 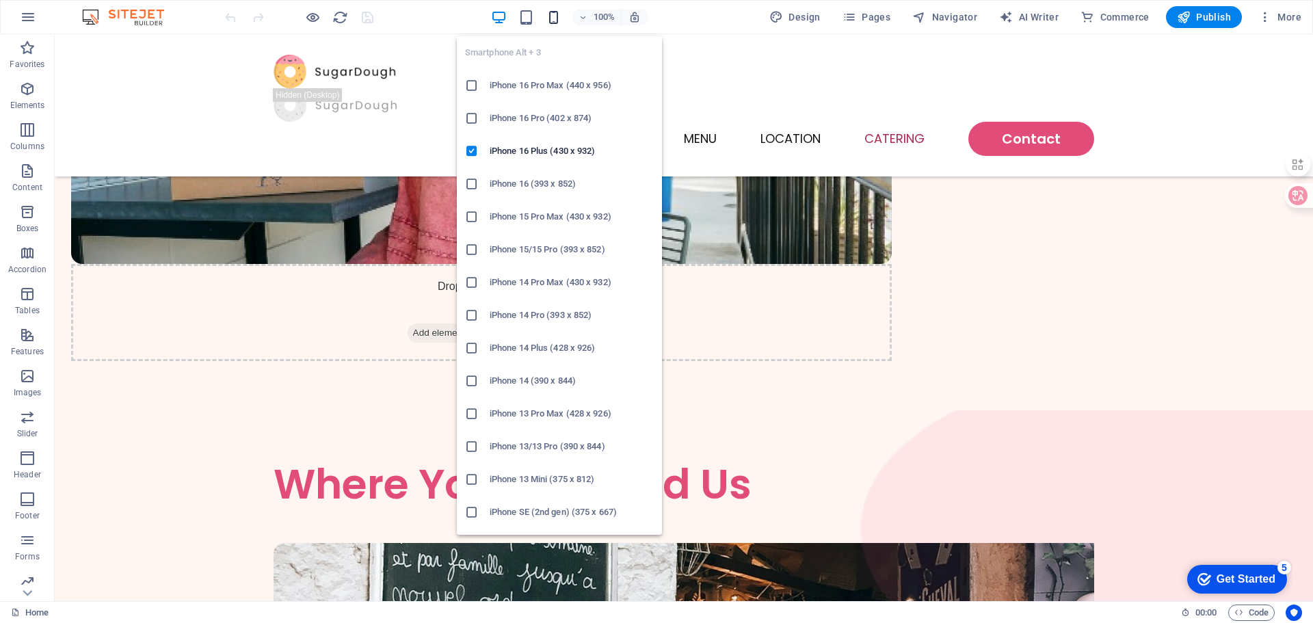 What do you see at coordinates (1252, 613) in the screenshot?
I see `button: Code` at bounding box center [1252, 613].